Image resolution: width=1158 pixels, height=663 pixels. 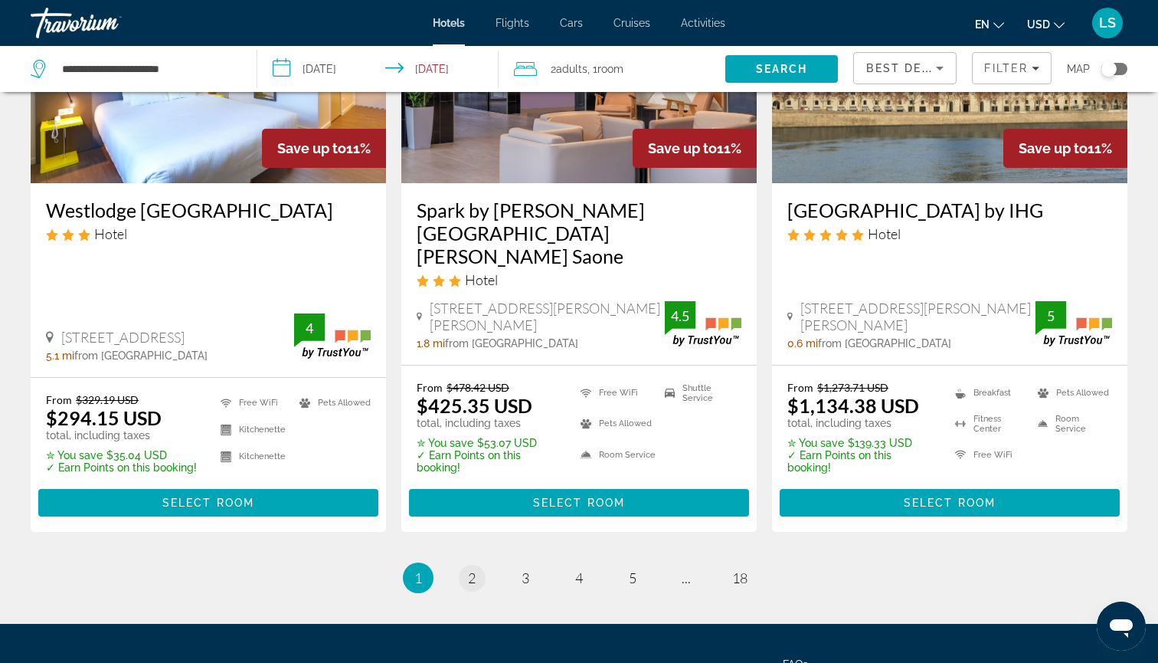 What do you see at coordinates (571, 23) in the screenshot?
I see `span: Cars` at bounding box center [571, 23].